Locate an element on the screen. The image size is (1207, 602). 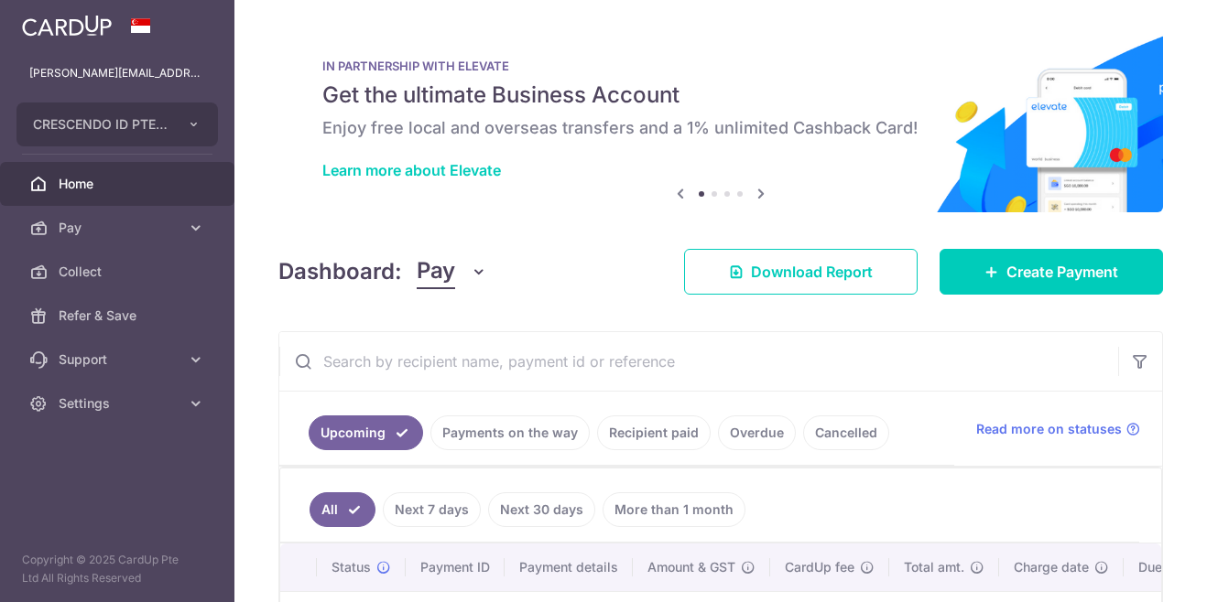
span: Charge date is located at coordinates (1051, 568).